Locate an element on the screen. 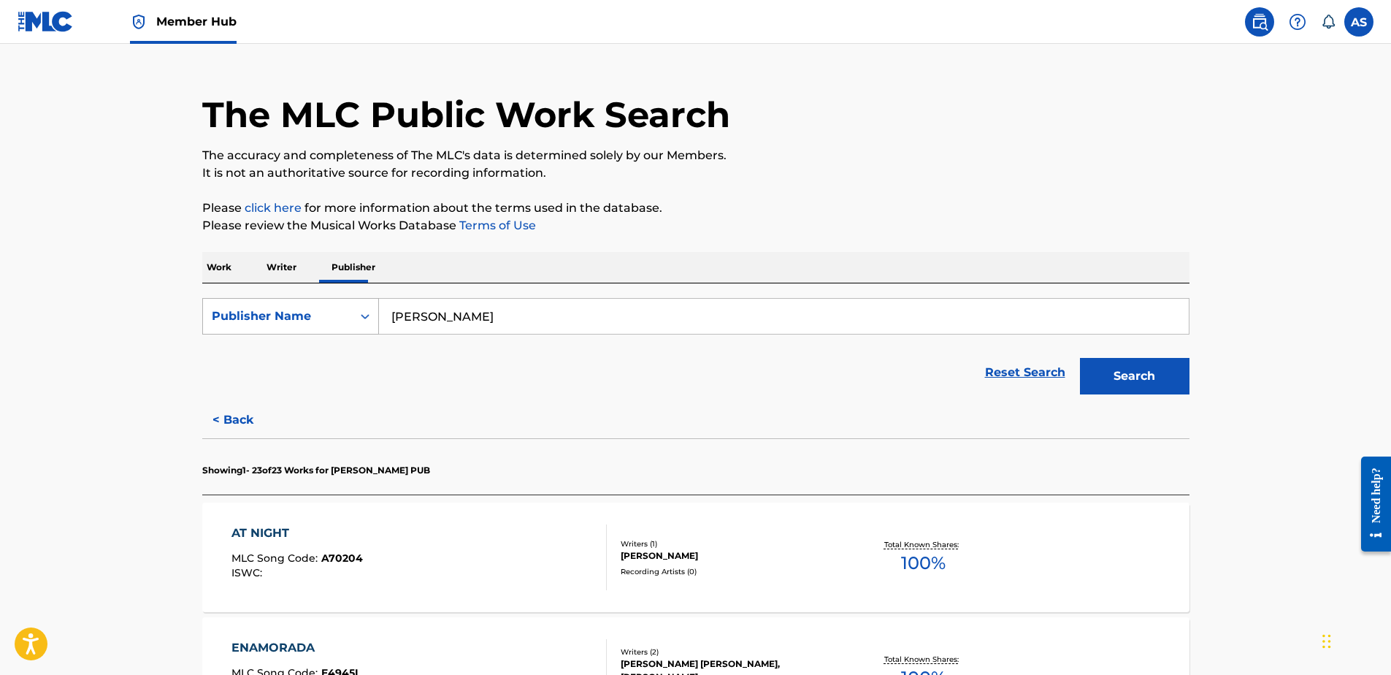  div: ENAMORADA is located at coordinates (295, 648).